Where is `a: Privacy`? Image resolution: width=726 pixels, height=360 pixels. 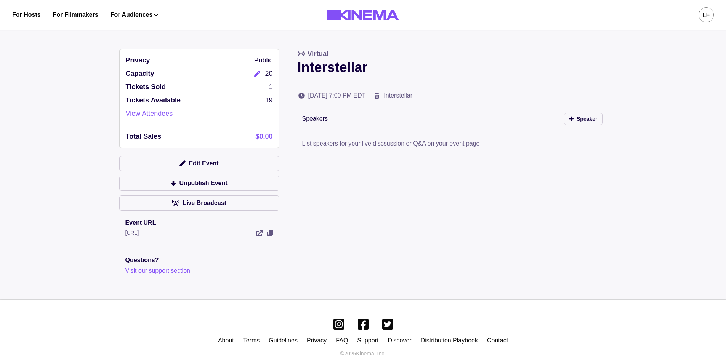 a: Privacy is located at coordinates (317, 340).